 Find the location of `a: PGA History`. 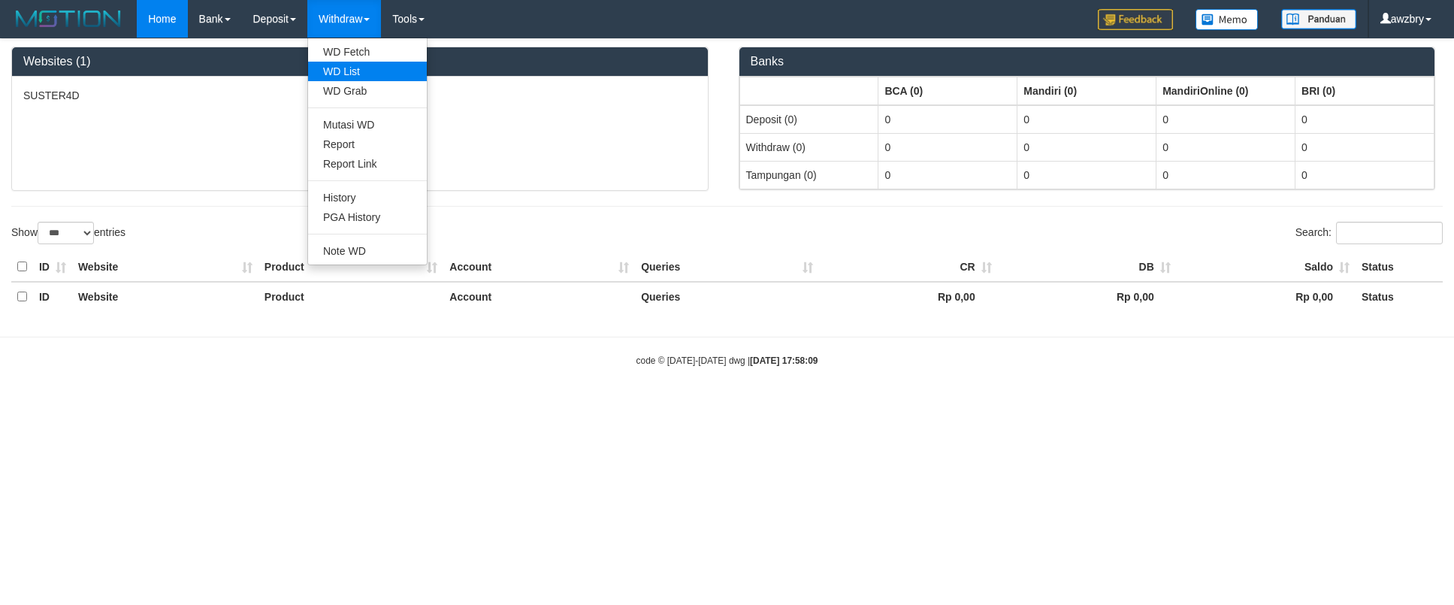

a: PGA History is located at coordinates (367, 217).